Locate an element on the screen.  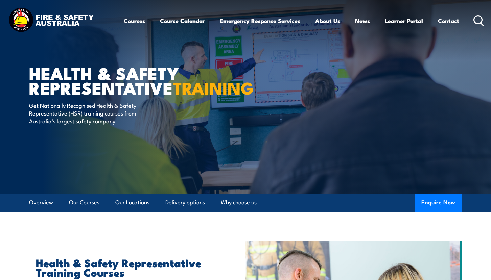
a: About Us is located at coordinates (327, 21).